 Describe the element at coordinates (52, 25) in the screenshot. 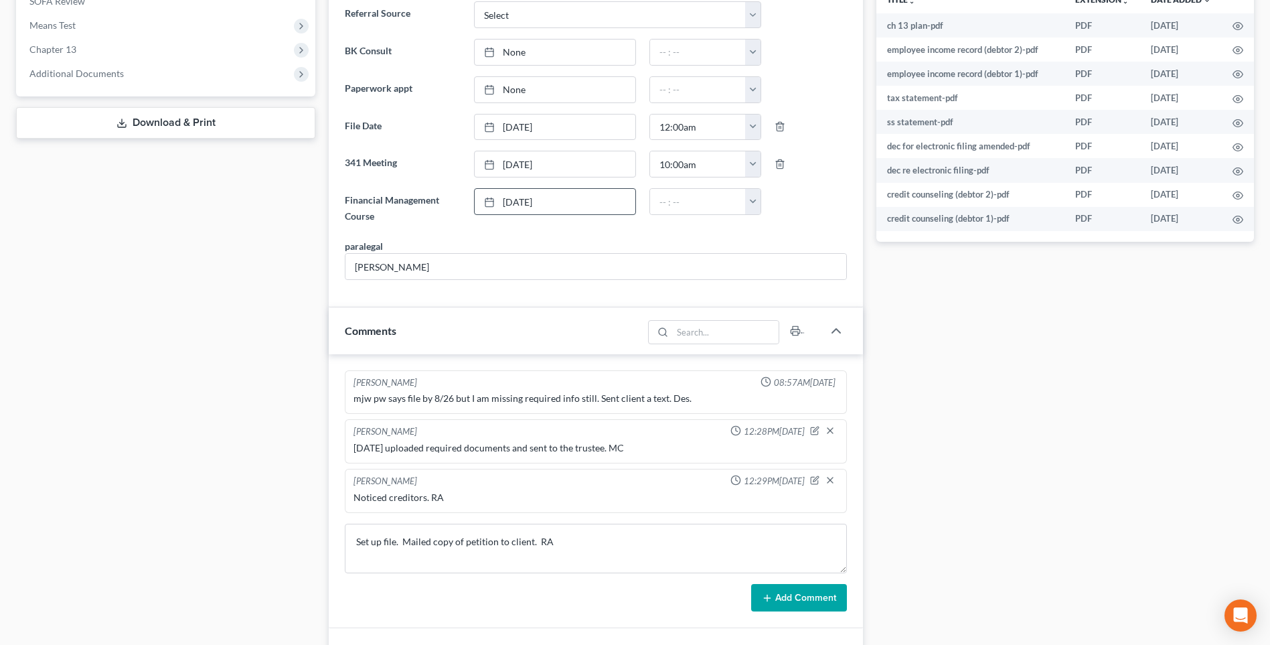

I see `span: Means Test` at that location.